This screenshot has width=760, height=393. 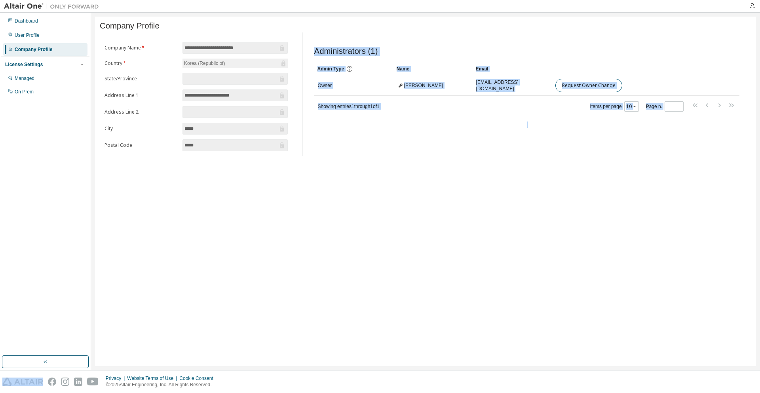 I want to click on div: Cookie Consent, so click(x=198, y=378).